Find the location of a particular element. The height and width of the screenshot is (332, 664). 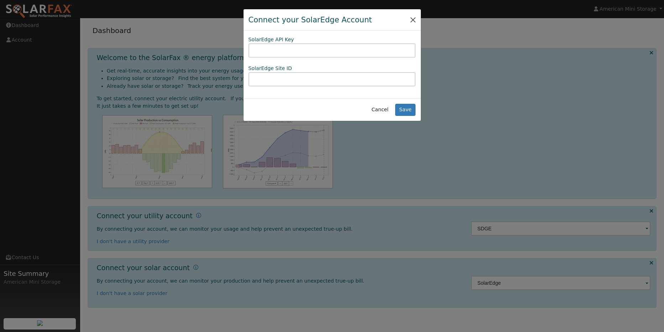

button: Save is located at coordinates (405, 110).